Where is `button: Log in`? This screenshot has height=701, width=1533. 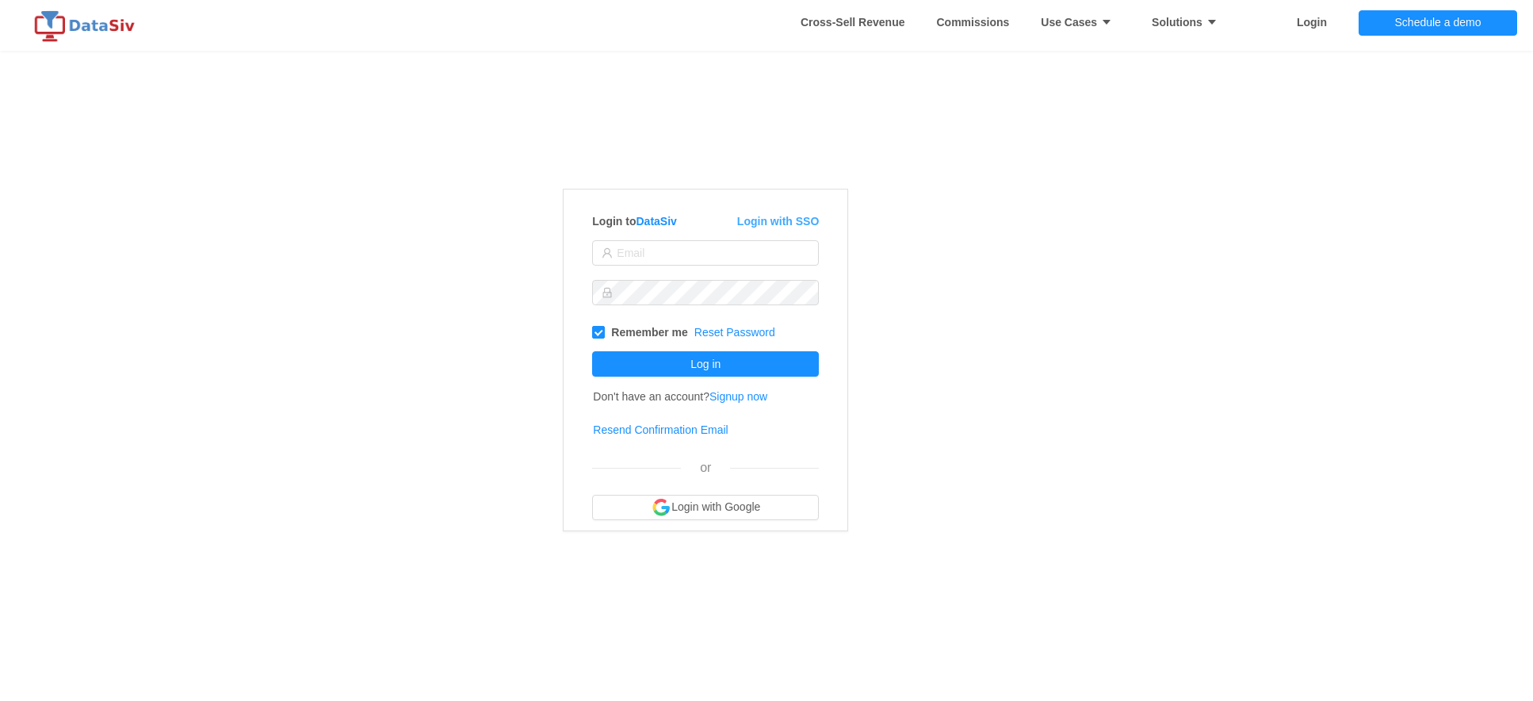
button: Log in is located at coordinates (706, 364).